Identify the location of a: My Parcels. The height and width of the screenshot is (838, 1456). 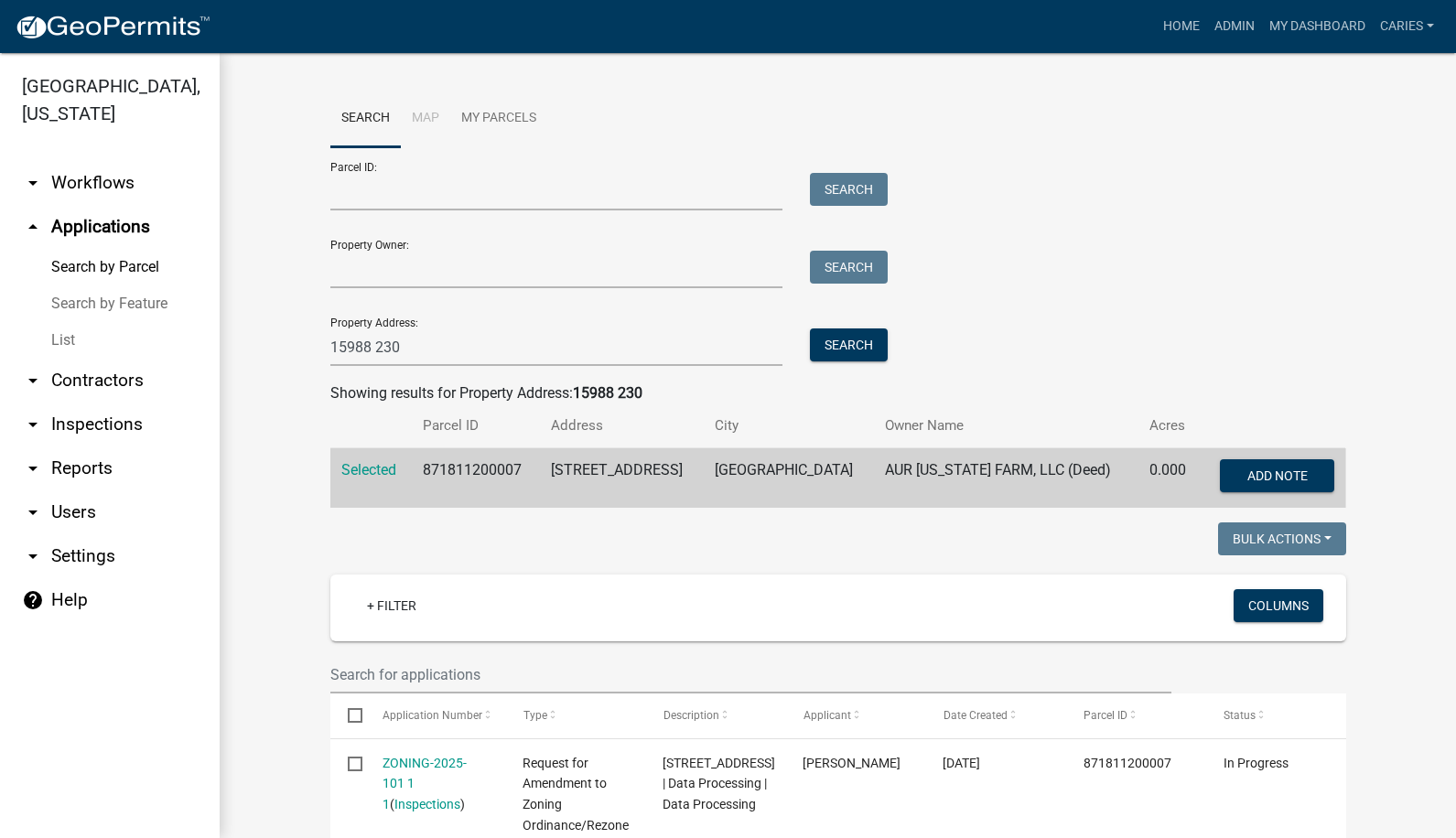
(499, 119).